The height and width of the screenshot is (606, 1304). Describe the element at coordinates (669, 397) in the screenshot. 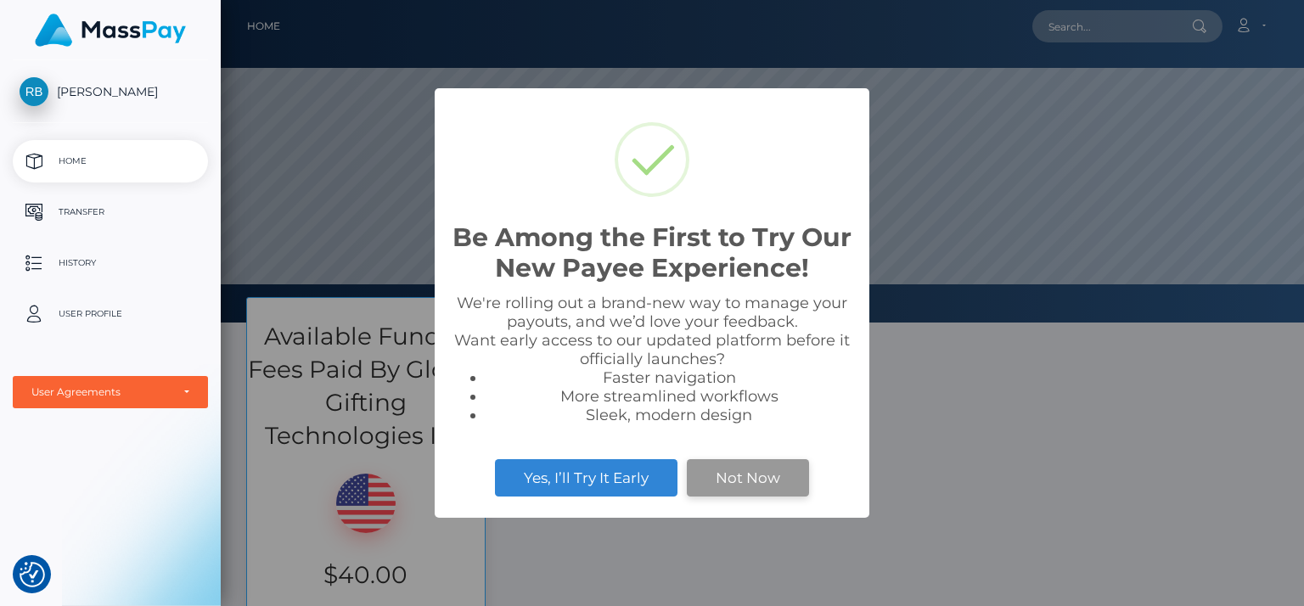

I see `li: More streamlined workflows` at that location.